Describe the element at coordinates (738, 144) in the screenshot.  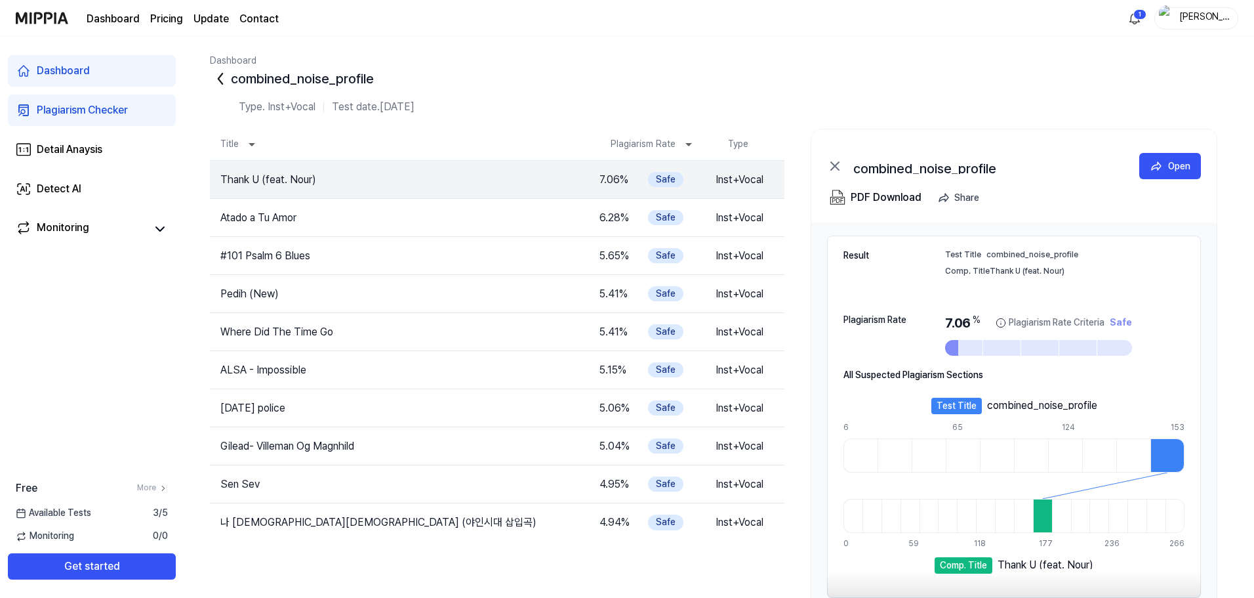
I see `th: Type` at that location.